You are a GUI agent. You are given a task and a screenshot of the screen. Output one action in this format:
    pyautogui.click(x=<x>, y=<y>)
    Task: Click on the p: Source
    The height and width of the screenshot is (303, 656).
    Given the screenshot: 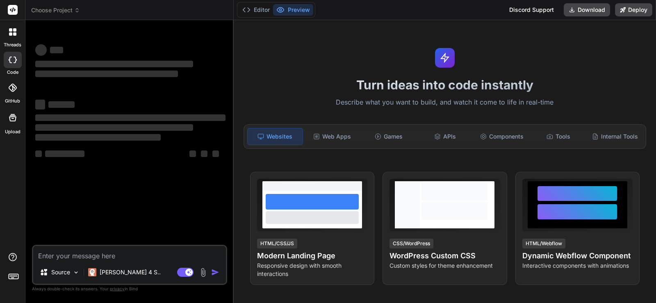 What is the action you would take?
    pyautogui.click(x=61, y=272)
    